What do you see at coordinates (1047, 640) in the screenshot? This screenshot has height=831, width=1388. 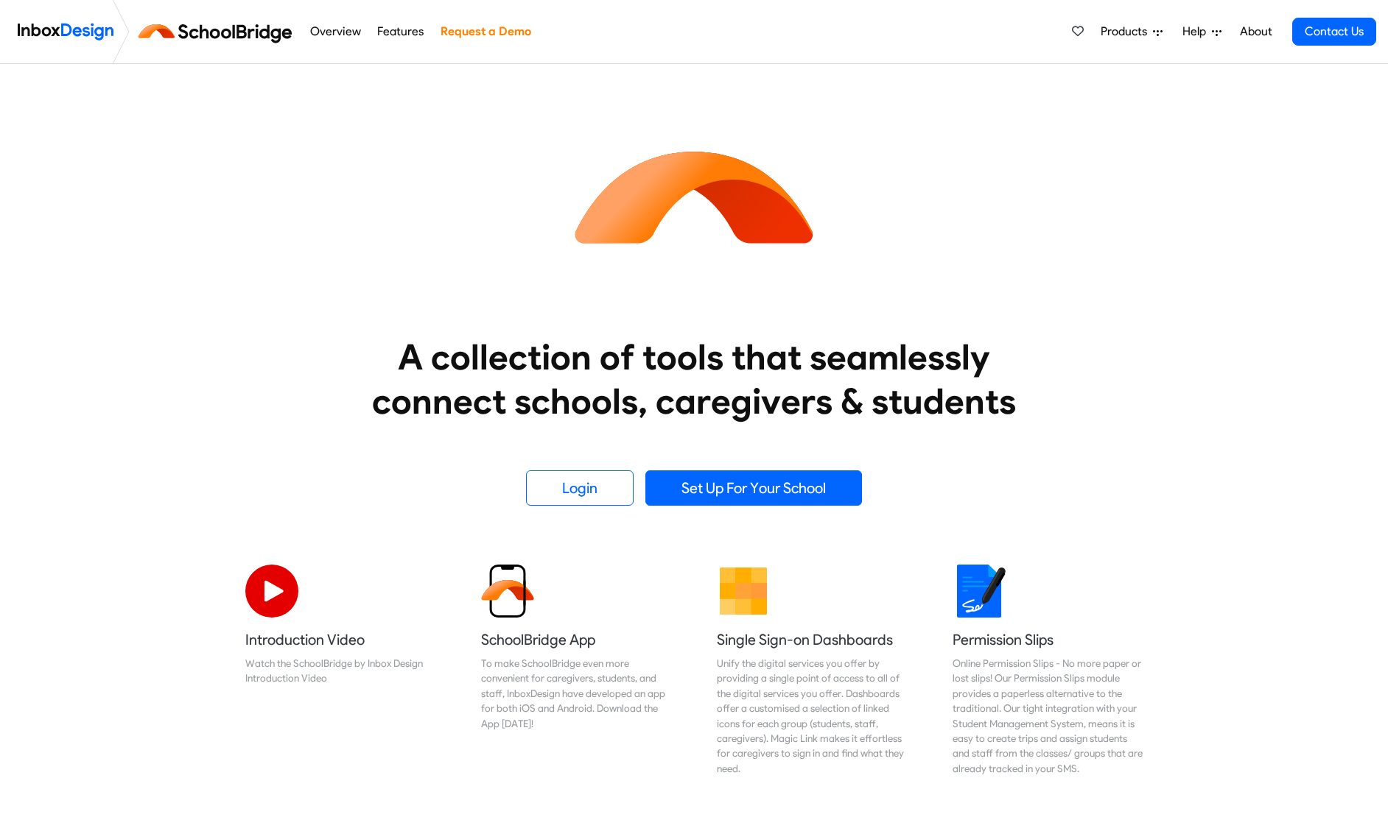 I see `h5: Permission Slips` at bounding box center [1047, 640].